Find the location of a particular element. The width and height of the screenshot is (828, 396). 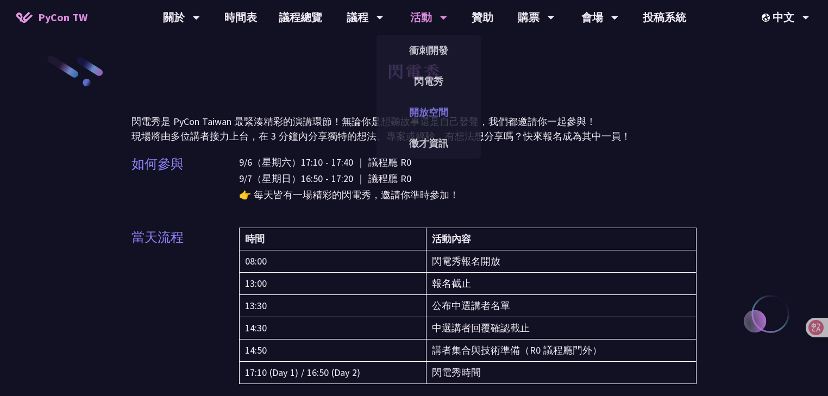

th: 時間 is located at coordinates (333, 239).